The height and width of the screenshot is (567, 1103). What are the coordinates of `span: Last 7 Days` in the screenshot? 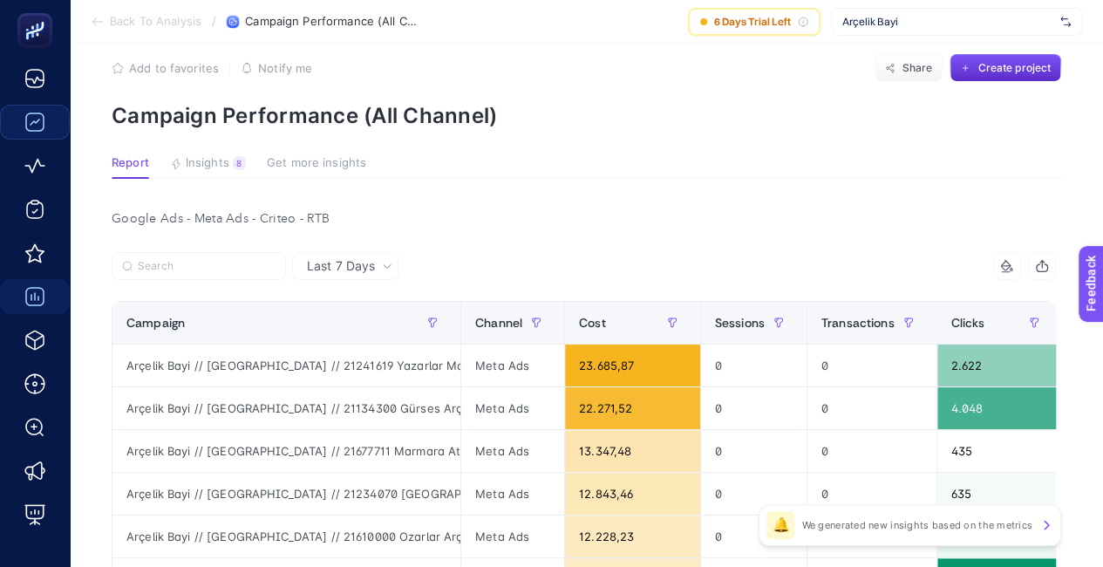 It's located at (341, 266).